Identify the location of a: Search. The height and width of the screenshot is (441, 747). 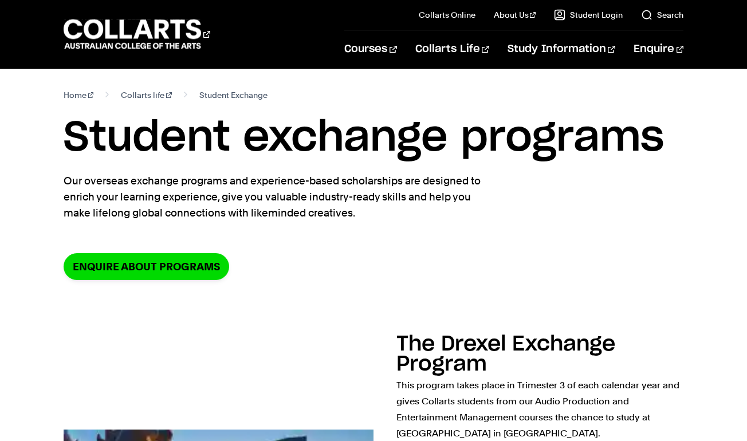
(662, 15).